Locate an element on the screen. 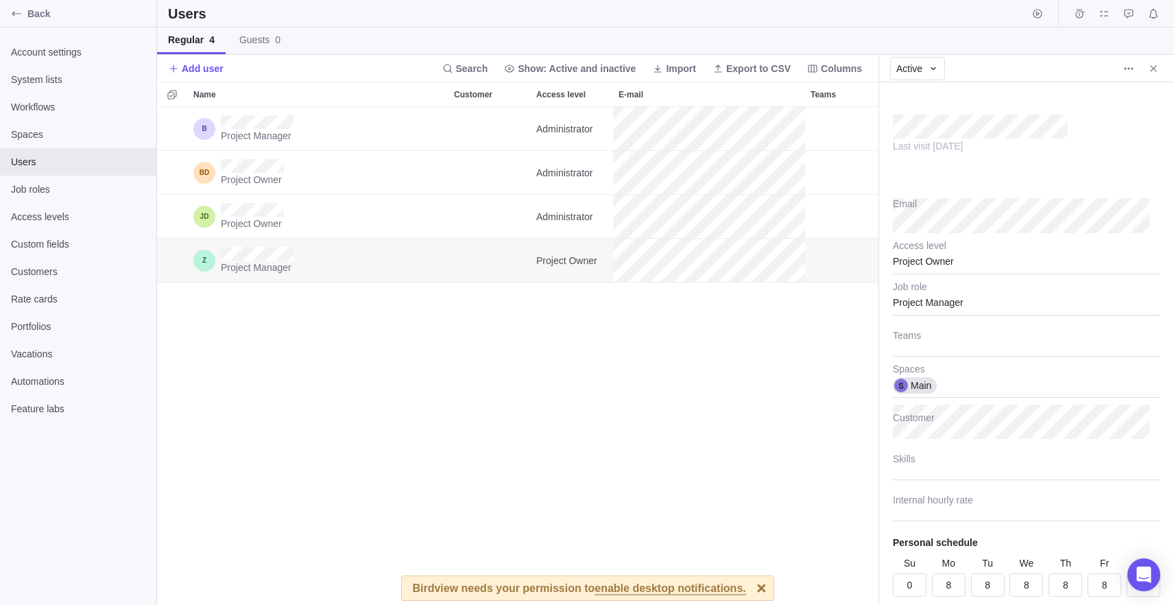  span: Main is located at coordinates (921, 385).